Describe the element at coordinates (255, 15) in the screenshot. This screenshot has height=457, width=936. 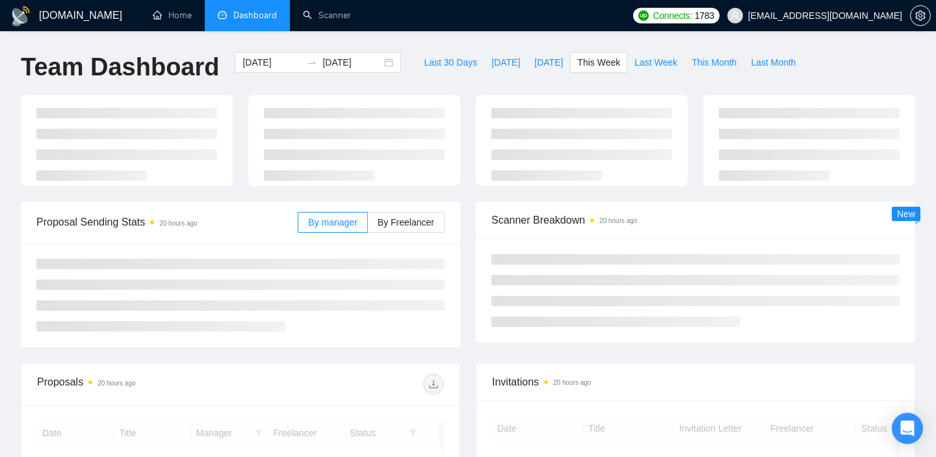
I see `span: Dashboard` at that location.